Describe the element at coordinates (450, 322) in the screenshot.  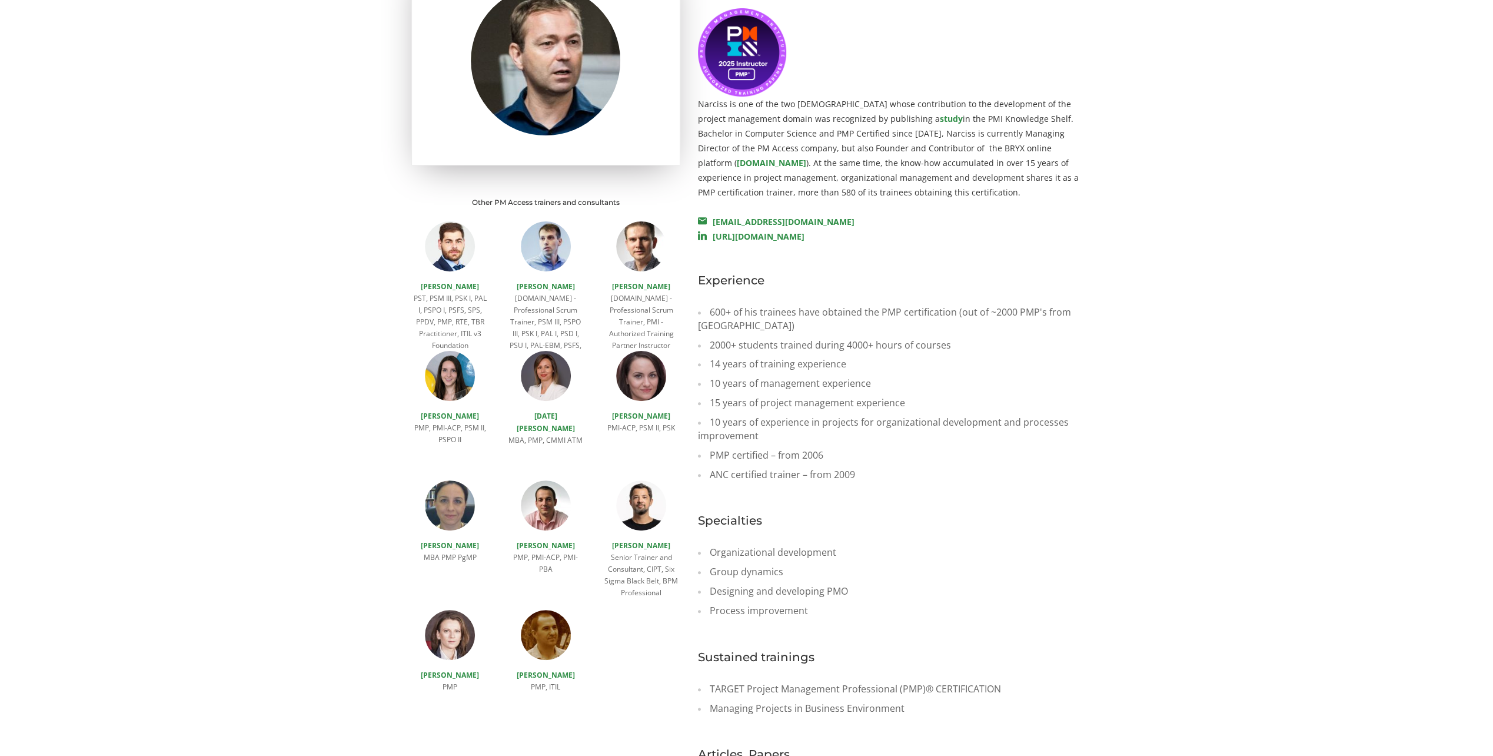
I see `p: PST, PSM III, PSK I, PAL I, PSPO I, PSFS, SPS, PPDV, PMP, RTE, TBR Practitioner, ITIL v3 Foundation` at that location.